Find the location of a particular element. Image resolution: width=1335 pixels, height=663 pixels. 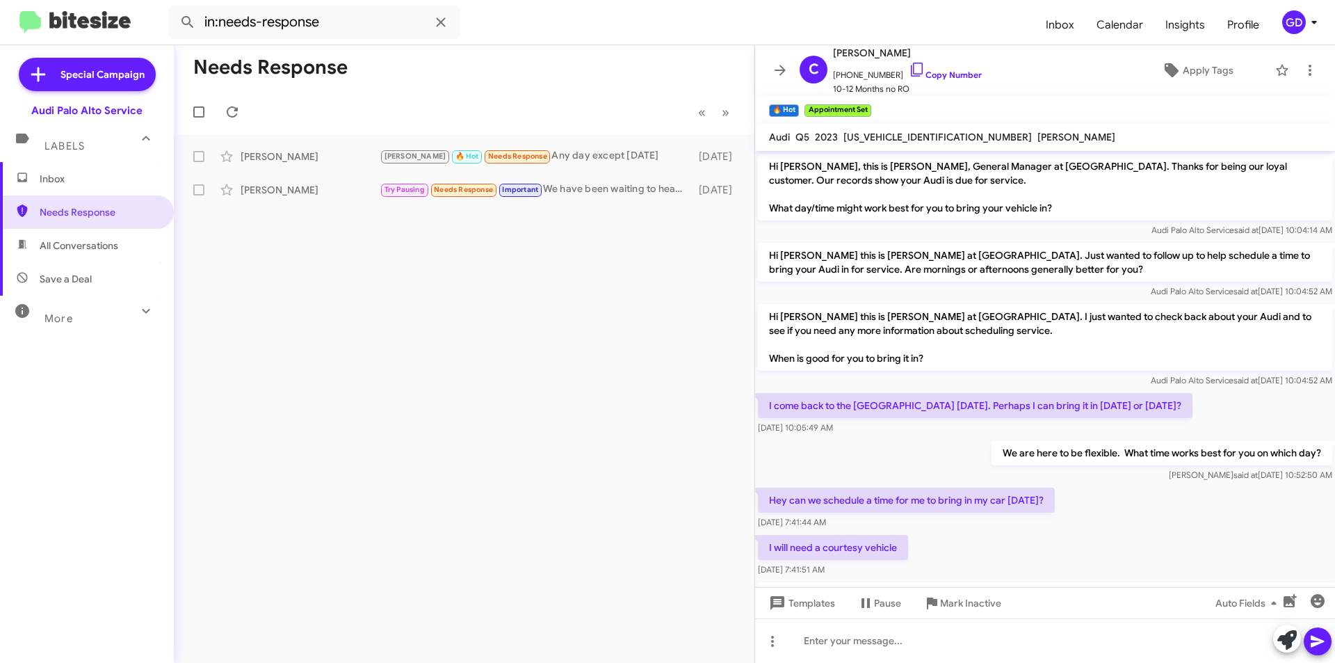

span: 10-12 Months no RO is located at coordinates (907, 89).